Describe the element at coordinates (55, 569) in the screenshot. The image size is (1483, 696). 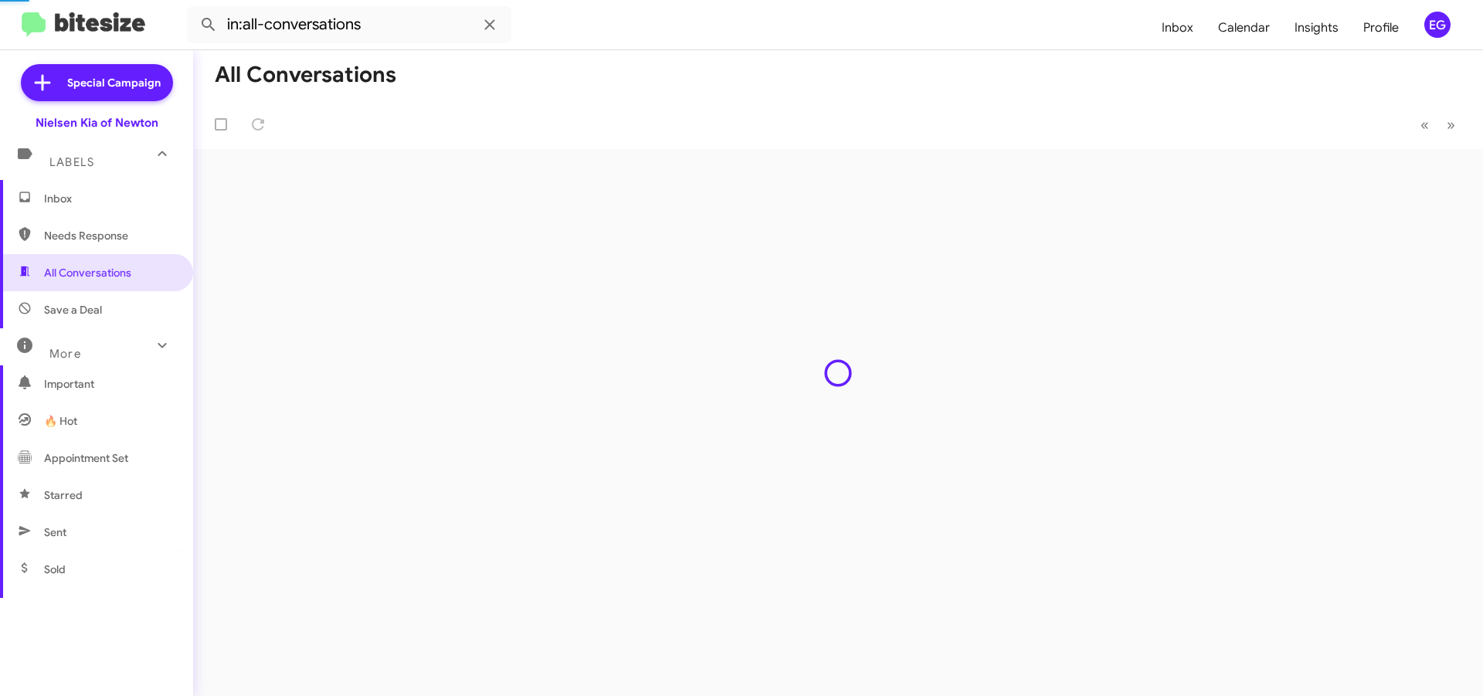
I see `span: Sold` at that location.